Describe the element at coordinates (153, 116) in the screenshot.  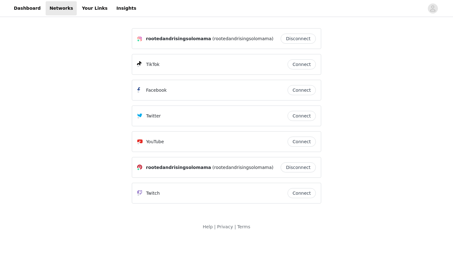
I see `p: Twitter` at that location.